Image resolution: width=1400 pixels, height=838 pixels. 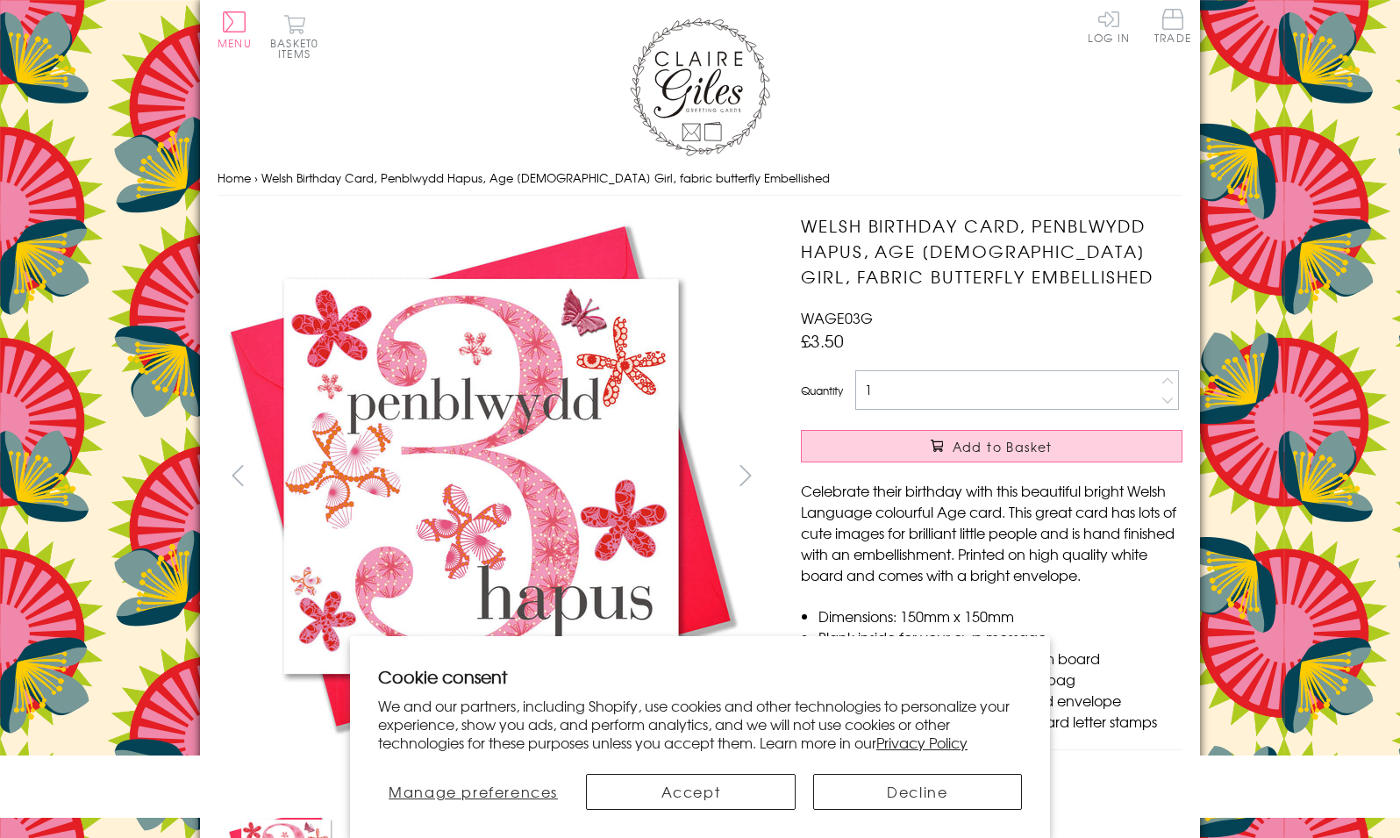 What do you see at coordinates (234, 177) in the screenshot?
I see `a: Home` at bounding box center [234, 177].